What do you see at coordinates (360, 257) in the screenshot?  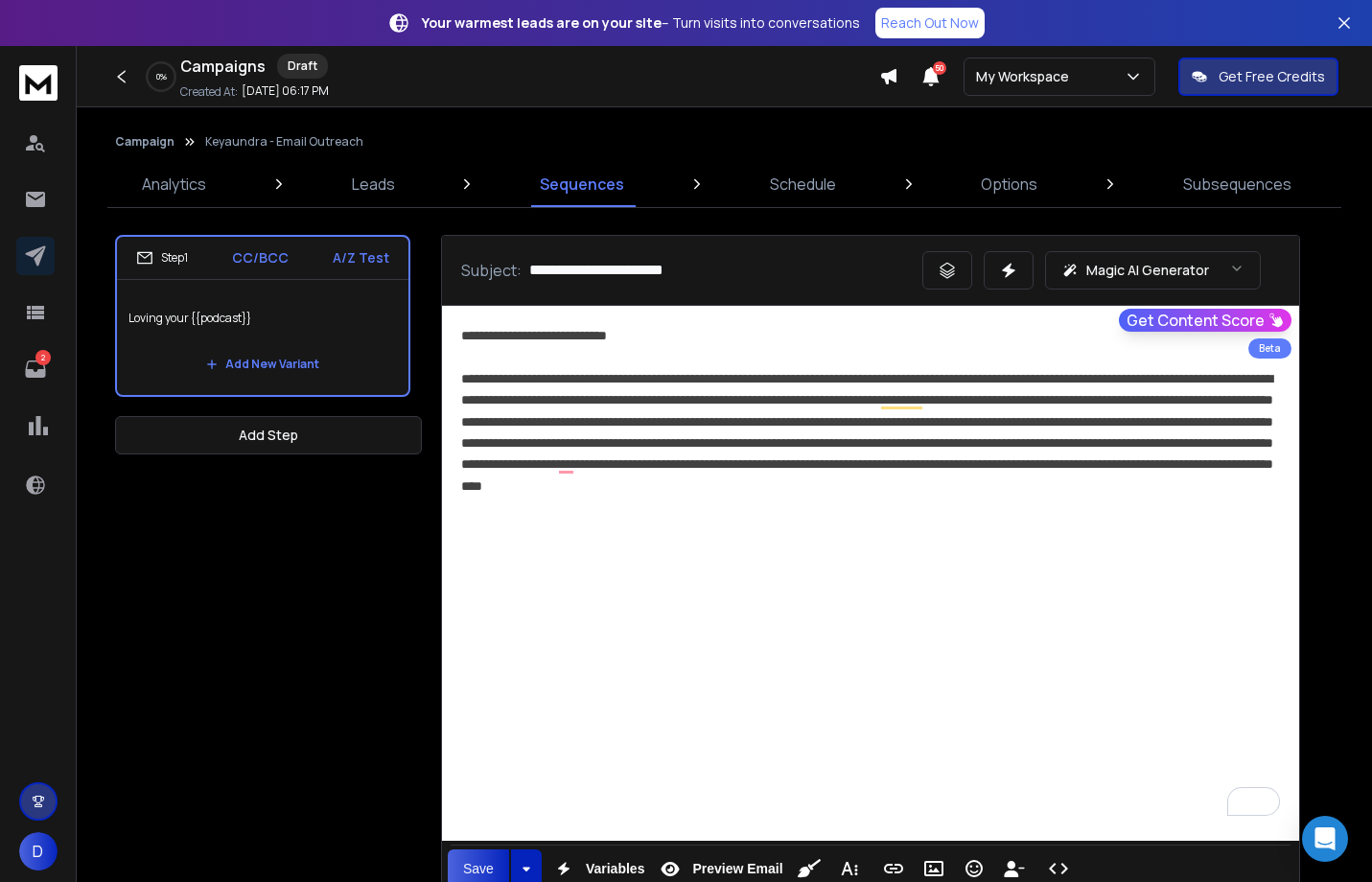 I see `p: A/Z Test` at bounding box center [360, 257].